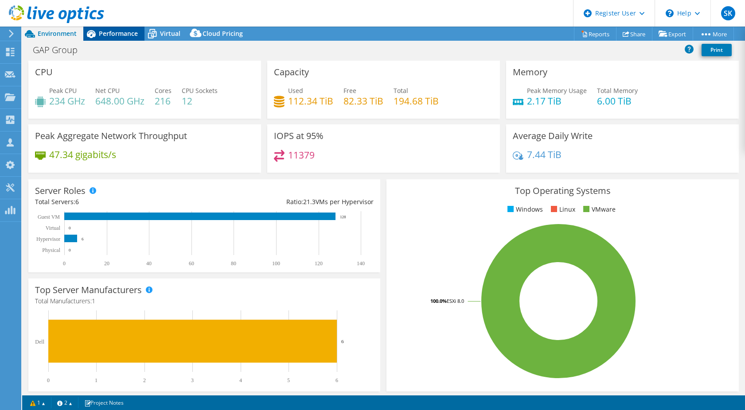 Image resolution: width=745 pixels, height=410 pixels. What do you see at coordinates (38, 403) in the screenshot?
I see `a: 1` at bounding box center [38, 403].